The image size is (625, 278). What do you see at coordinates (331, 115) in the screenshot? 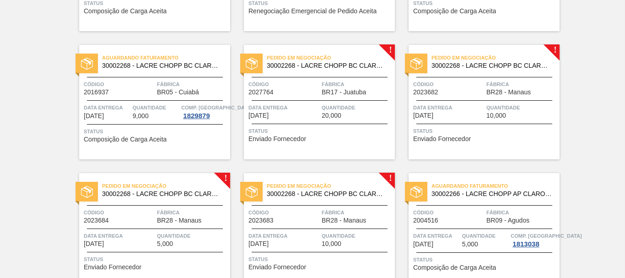
I see `span: 20,000` at bounding box center [331, 115].